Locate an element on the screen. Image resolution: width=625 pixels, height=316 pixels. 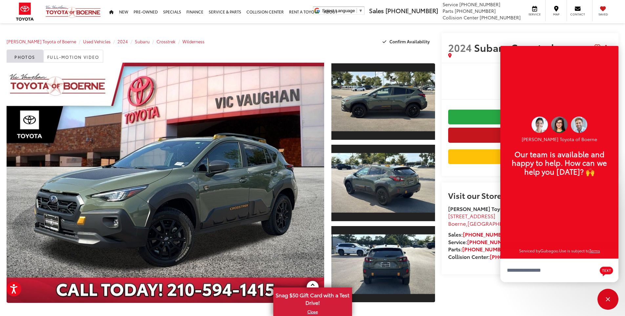
strong: Collision Center: is located at coordinates (492, 256).